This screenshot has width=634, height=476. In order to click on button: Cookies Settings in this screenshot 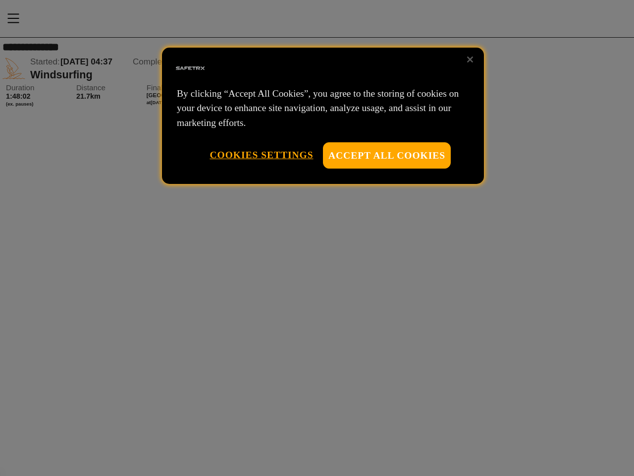, I will do `click(261, 155)`.